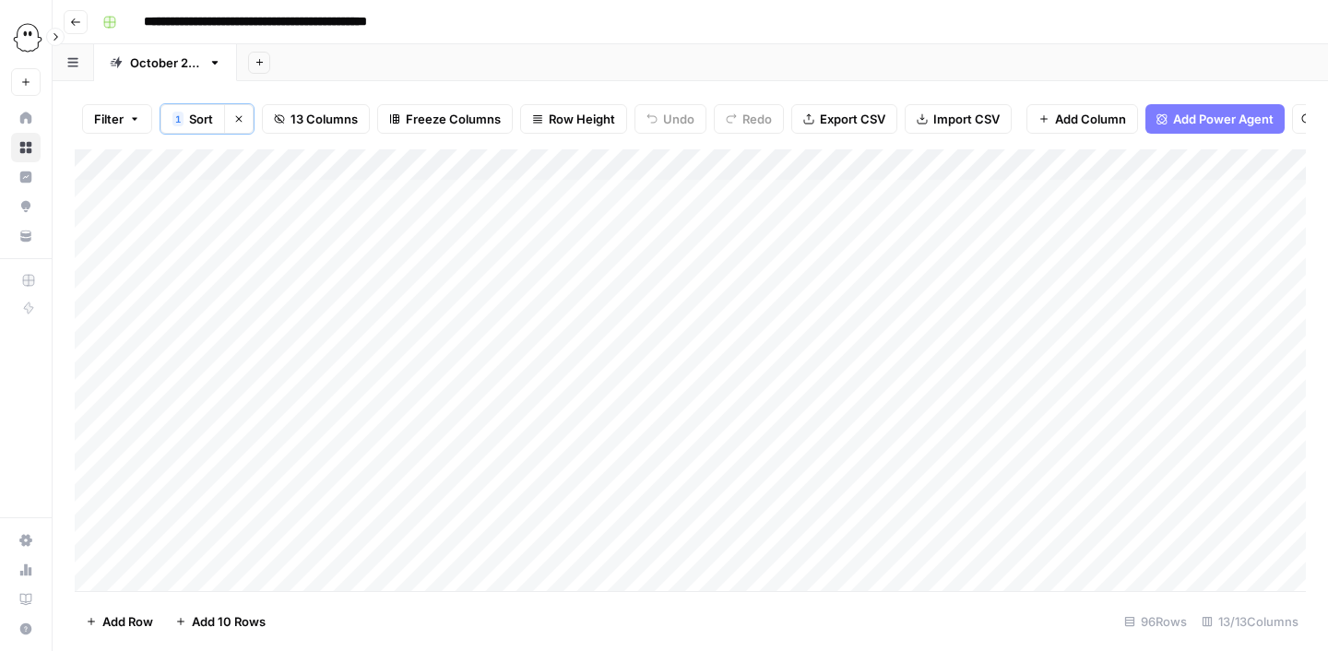 This screenshot has height=651, width=1328. What do you see at coordinates (117, 119) in the screenshot?
I see `button: Filter` at bounding box center [117, 119].